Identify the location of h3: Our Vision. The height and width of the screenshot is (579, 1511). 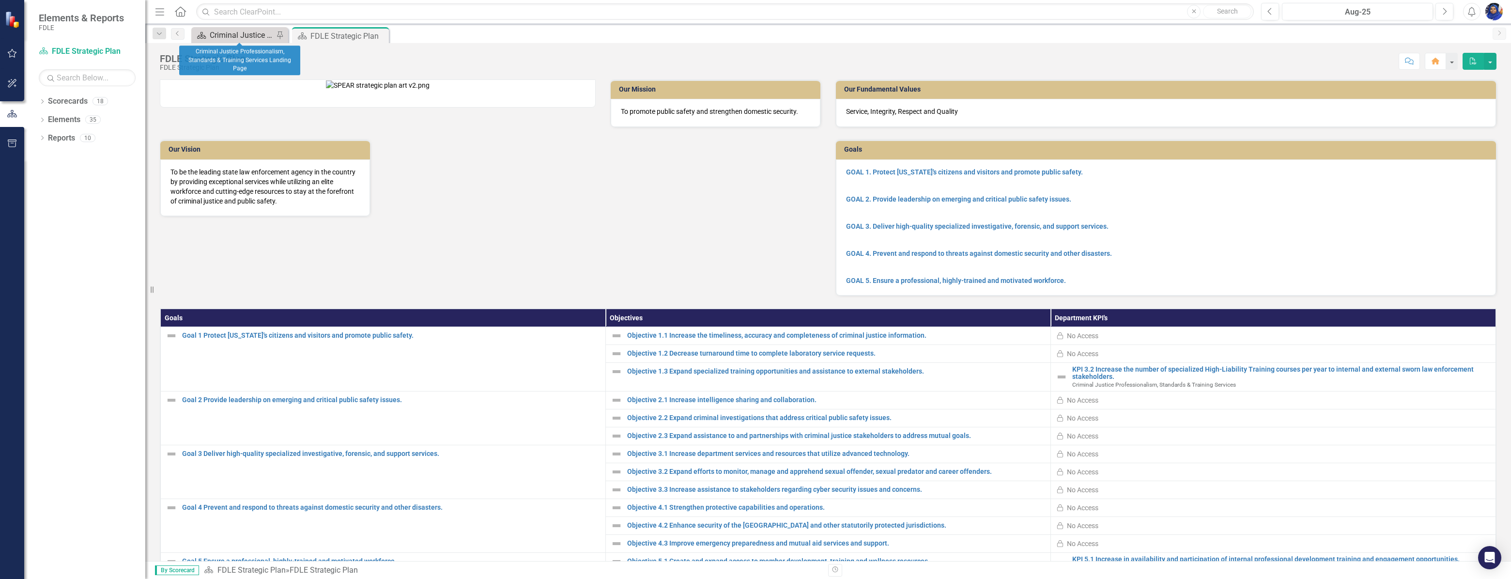
(267, 149).